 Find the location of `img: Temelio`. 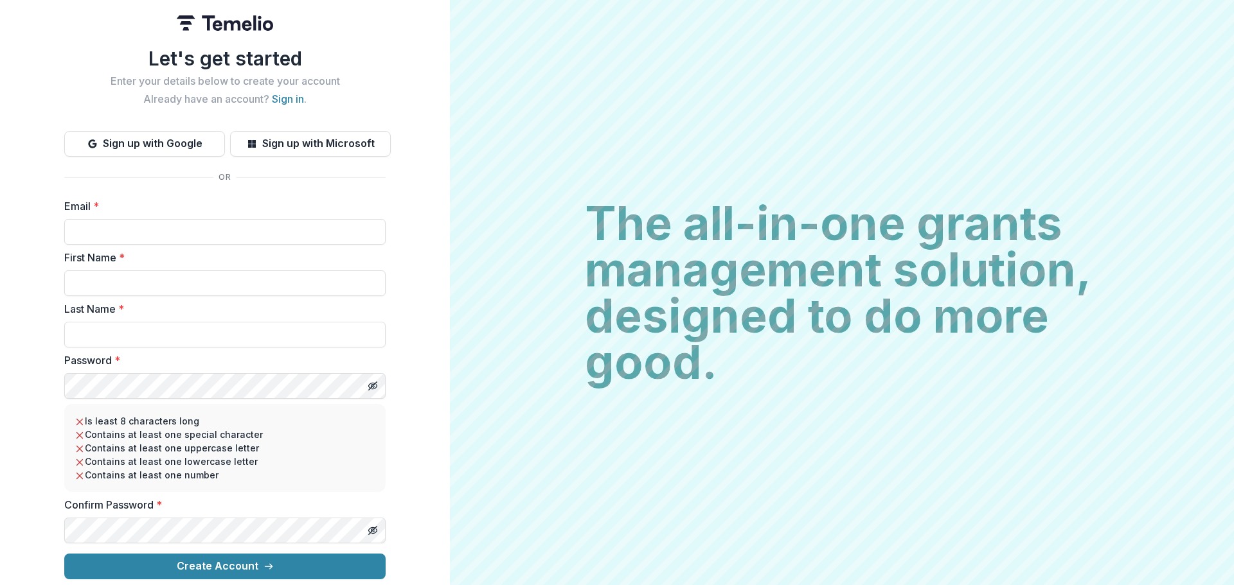

img: Temelio is located at coordinates (225, 23).